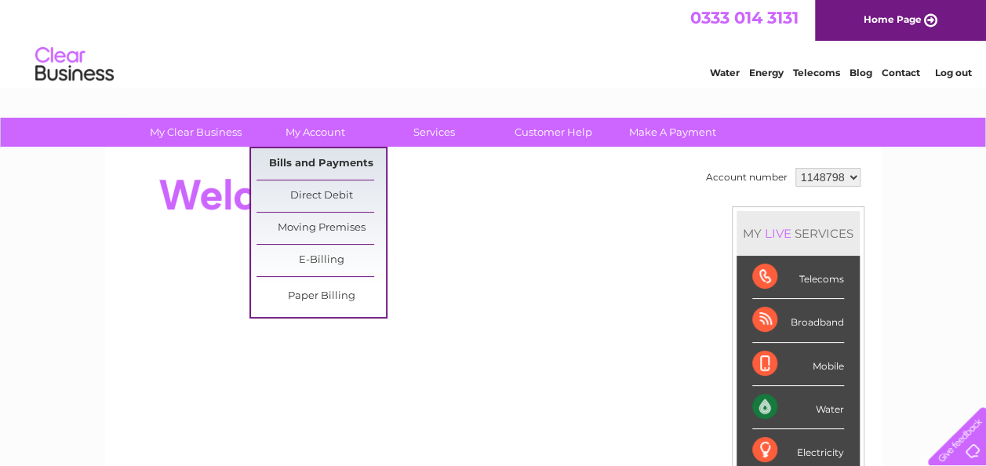  I want to click on a: Telecoms, so click(817, 72).